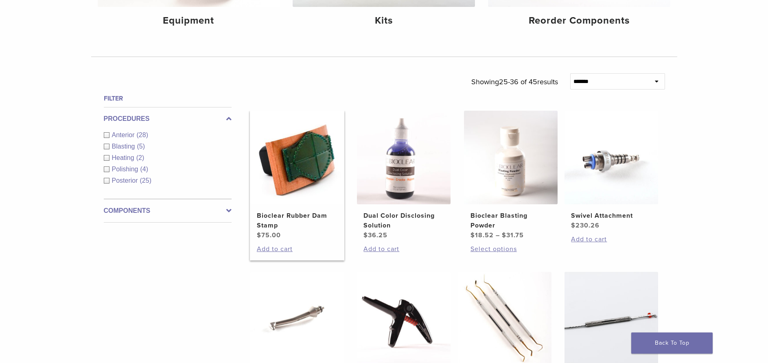  What do you see at coordinates (189, 21) in the screenshot?
I see `h4: Equipment` at bounding box center [189, 21].